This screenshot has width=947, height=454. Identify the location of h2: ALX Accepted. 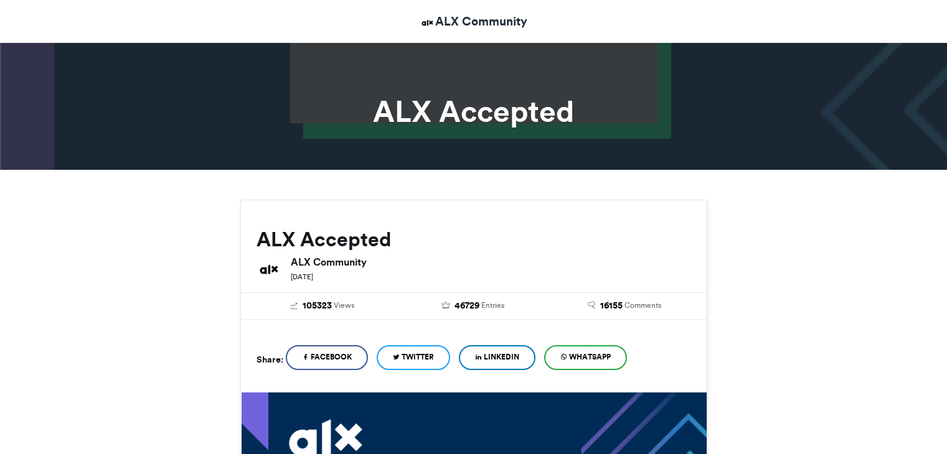
(474, 240).